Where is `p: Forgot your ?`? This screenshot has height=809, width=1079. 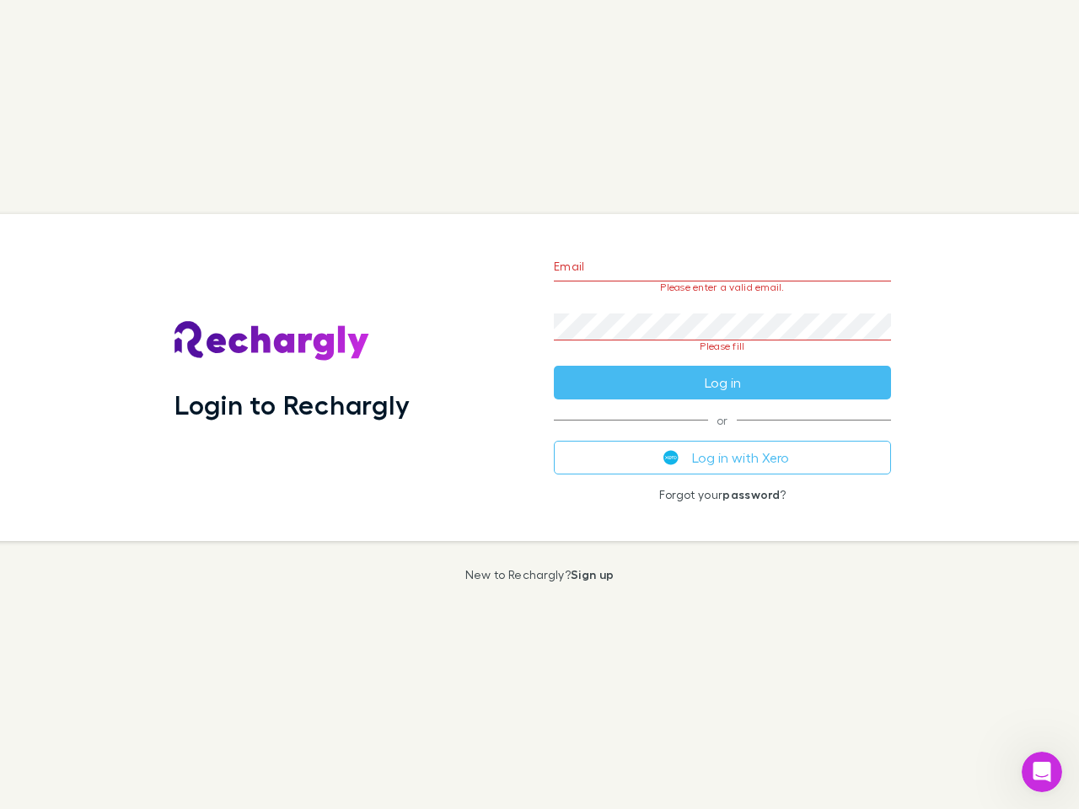
p: Forgot your ? is located at coordinates (722, 495).